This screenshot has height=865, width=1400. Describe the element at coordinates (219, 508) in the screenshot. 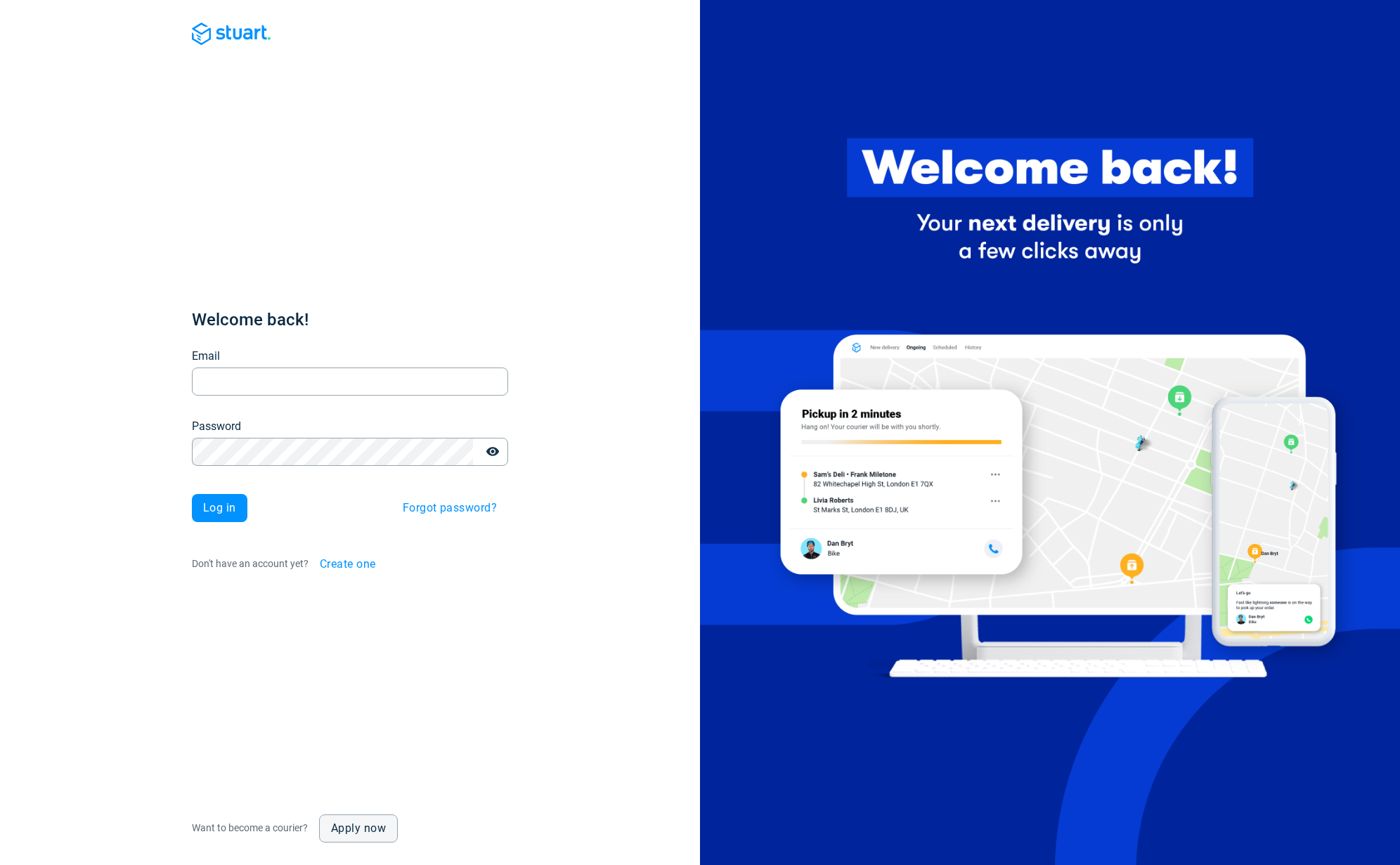

I see `button: Log in` at that location.